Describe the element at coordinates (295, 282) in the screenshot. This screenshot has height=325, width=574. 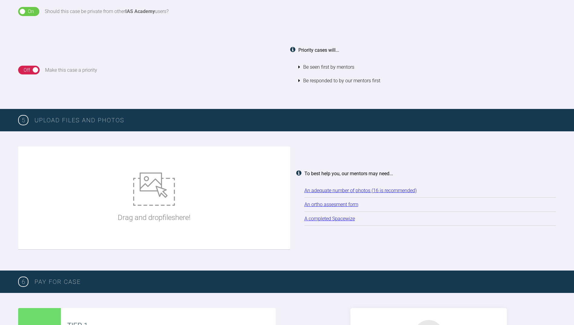
I see `h3: PAY FOR CASE` at that location.